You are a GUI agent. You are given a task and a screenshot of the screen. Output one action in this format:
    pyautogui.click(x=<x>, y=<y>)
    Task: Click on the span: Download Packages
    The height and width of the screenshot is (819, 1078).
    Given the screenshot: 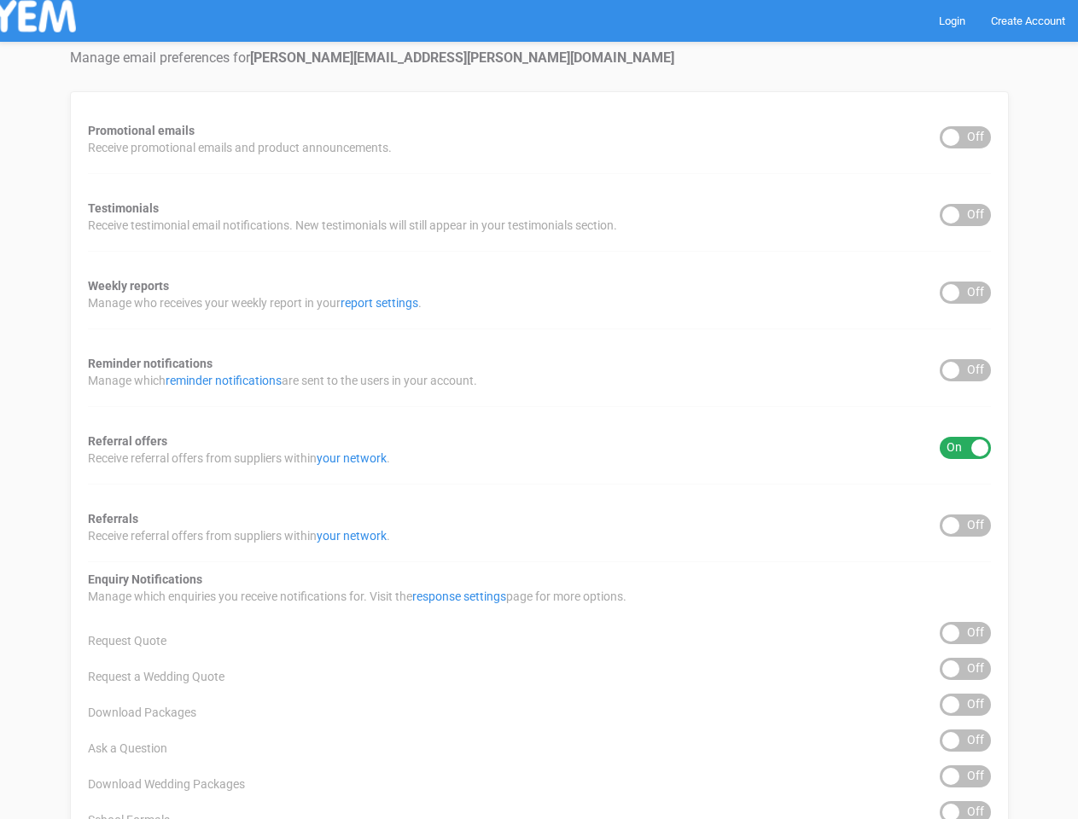 What is the action you would take?
    pyautogui.click(x=142, y=713)
    